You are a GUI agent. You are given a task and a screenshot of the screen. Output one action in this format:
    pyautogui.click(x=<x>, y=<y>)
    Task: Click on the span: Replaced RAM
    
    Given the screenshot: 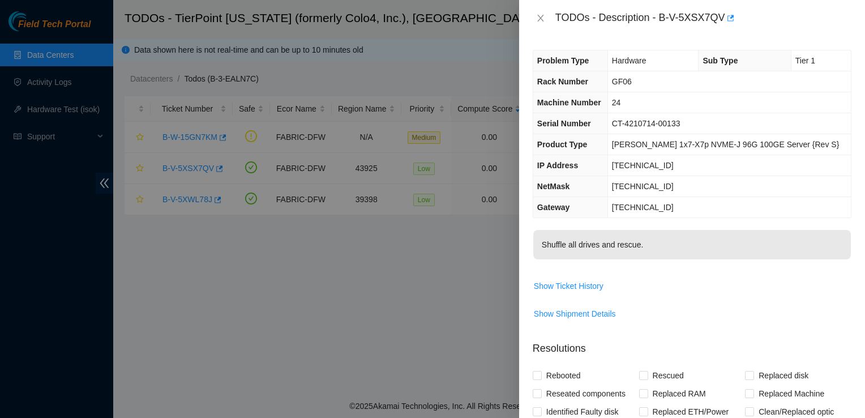 What is the action you would take?
    pyautogui.click(x=680, y=394)
    